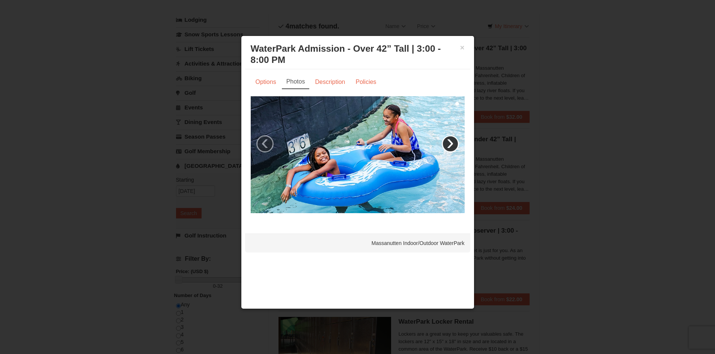  I want to click on a: Description, so click(330, 82).